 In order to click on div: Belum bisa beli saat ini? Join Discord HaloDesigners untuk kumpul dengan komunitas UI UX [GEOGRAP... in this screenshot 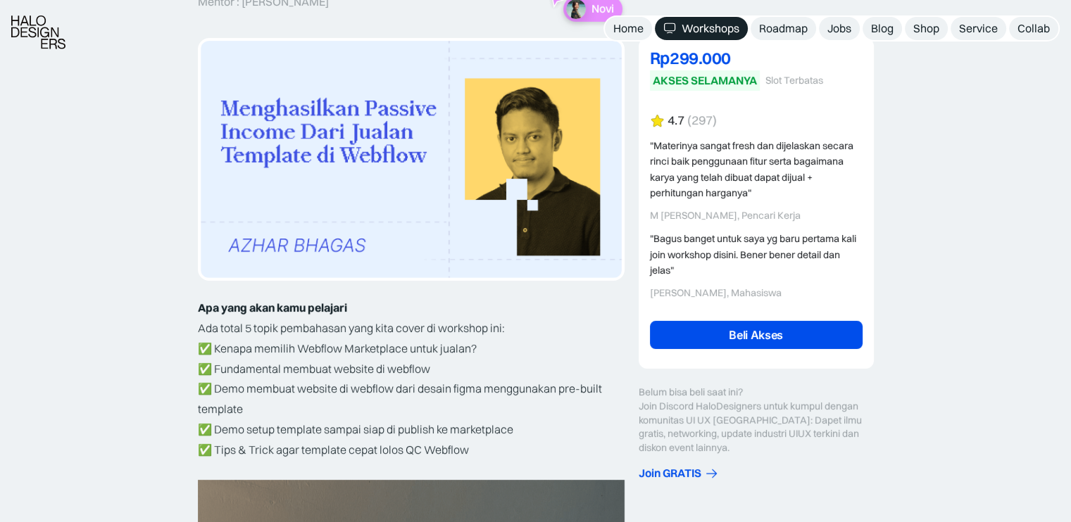, I will do `click(756, 420)`.